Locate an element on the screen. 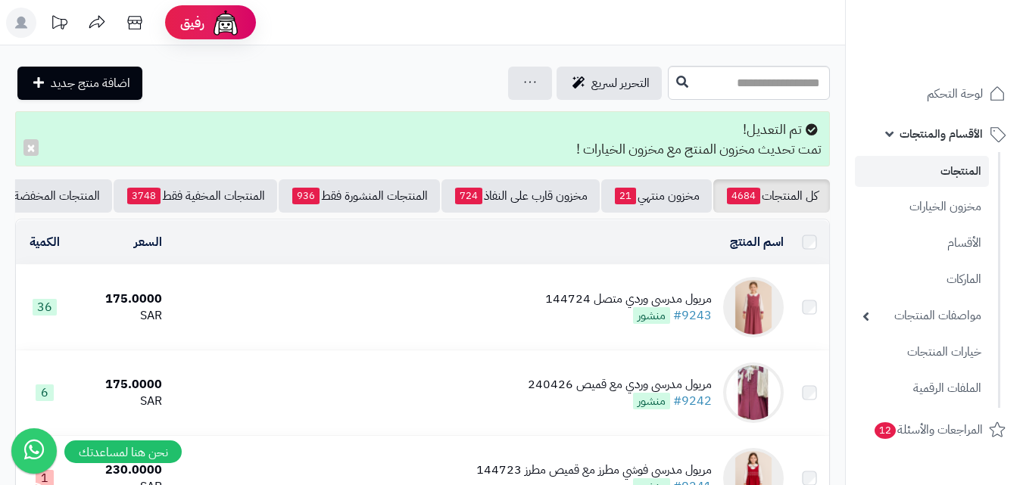 Image resolution: width=1023 pixels, height=485 pixels. a: لوحة التحكم is located at coordinates (934, 94).